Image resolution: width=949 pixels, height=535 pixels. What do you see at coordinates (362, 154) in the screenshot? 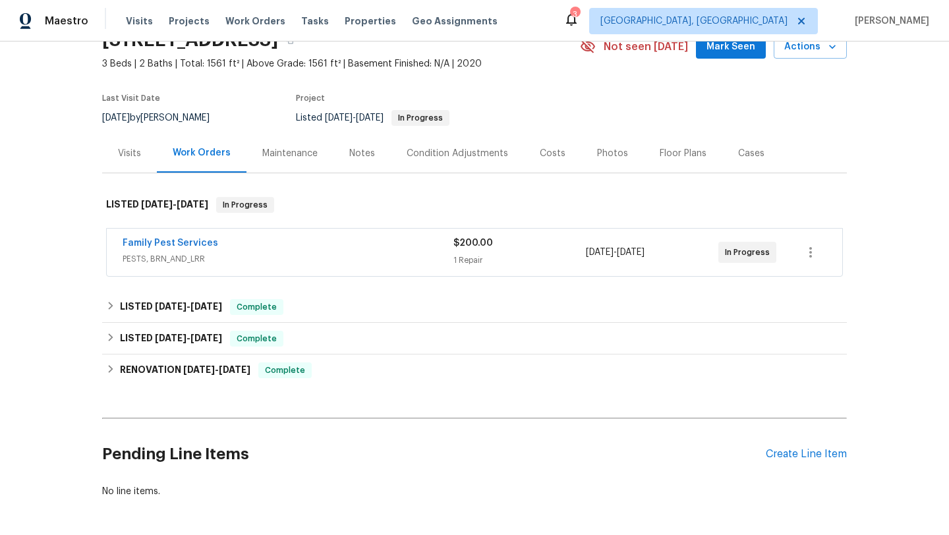
I see `div: Notes` at bounding box center [362, 154].